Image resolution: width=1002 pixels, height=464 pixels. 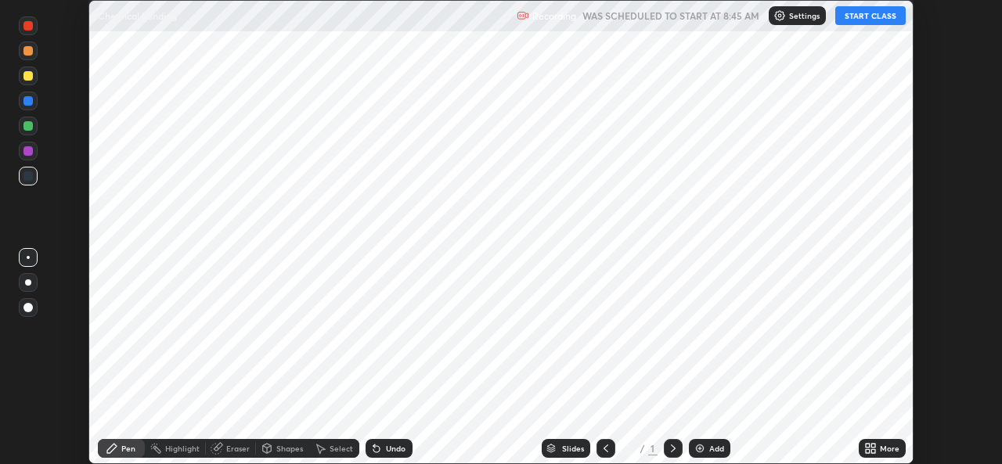 I want to click on div: More, so click(x=890, y=449).